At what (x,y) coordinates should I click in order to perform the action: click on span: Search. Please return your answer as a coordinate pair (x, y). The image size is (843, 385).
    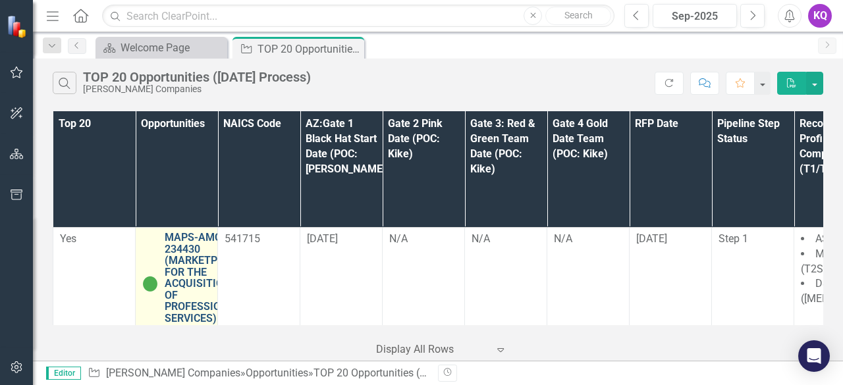
    Looking at the image, I should click on (579, 15).